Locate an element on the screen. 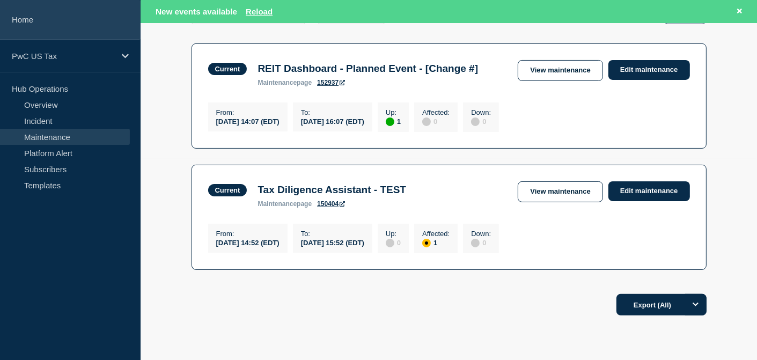  p: PwC US Tax is located at coordinates (63, 56).